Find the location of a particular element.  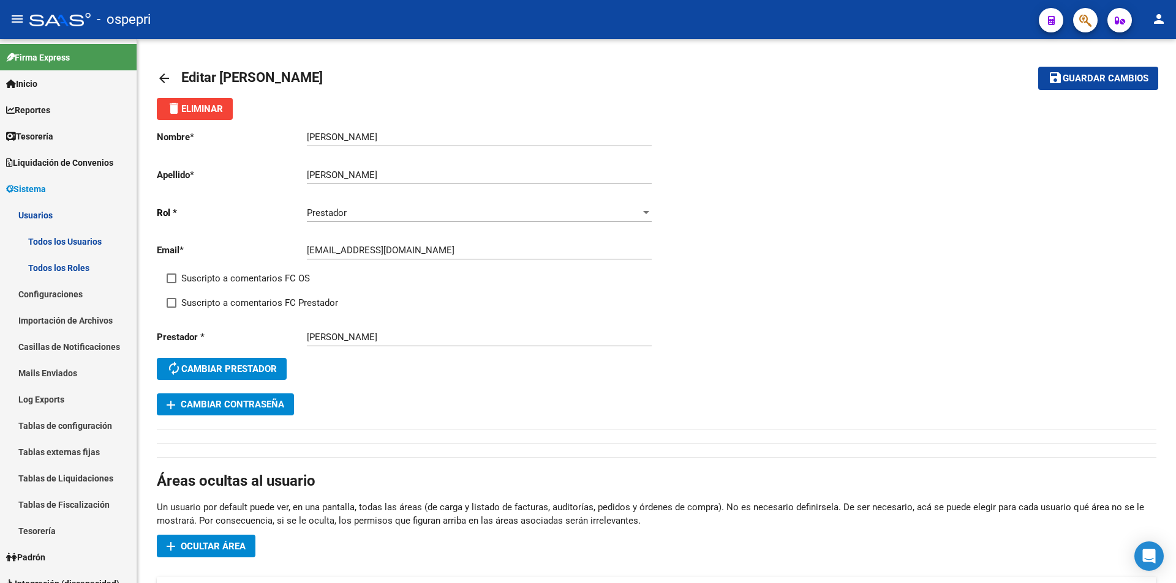

span: Padrón is located at coordinates (26, 558).